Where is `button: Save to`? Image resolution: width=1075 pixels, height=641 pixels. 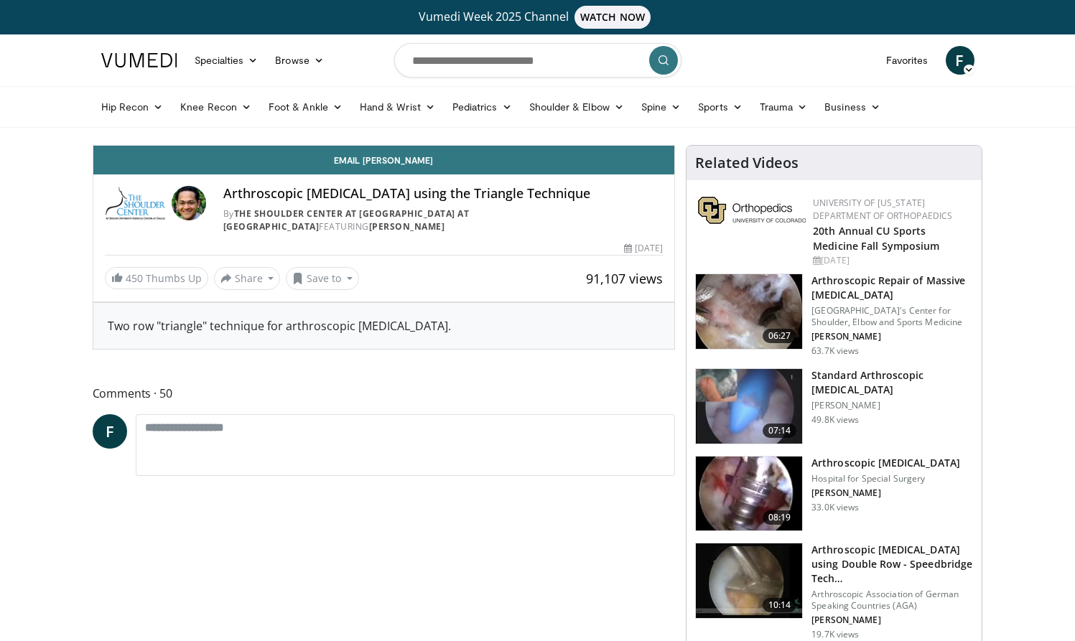 button: Save to is located at coordinates (322, 279).